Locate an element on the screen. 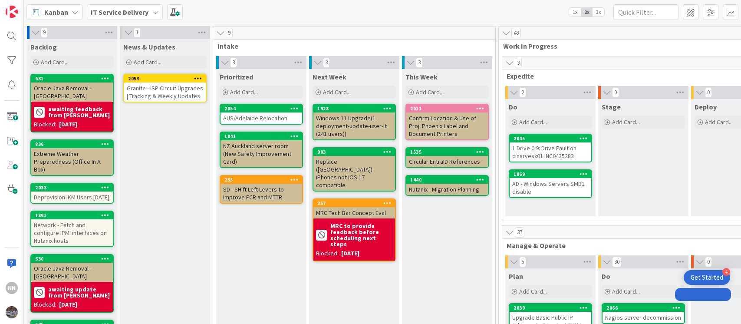 Image resolution: width=741 pixels, height=324 pixels. div: AD - Windows Servers SMB1 disable is located at coordinates (551, 188).